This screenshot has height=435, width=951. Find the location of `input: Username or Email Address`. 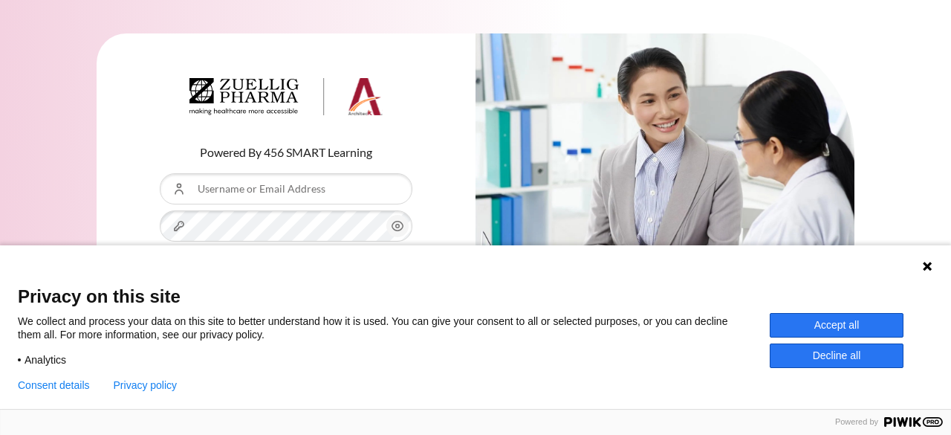

input: Username or Email Address is located at coordinates (286, 189).